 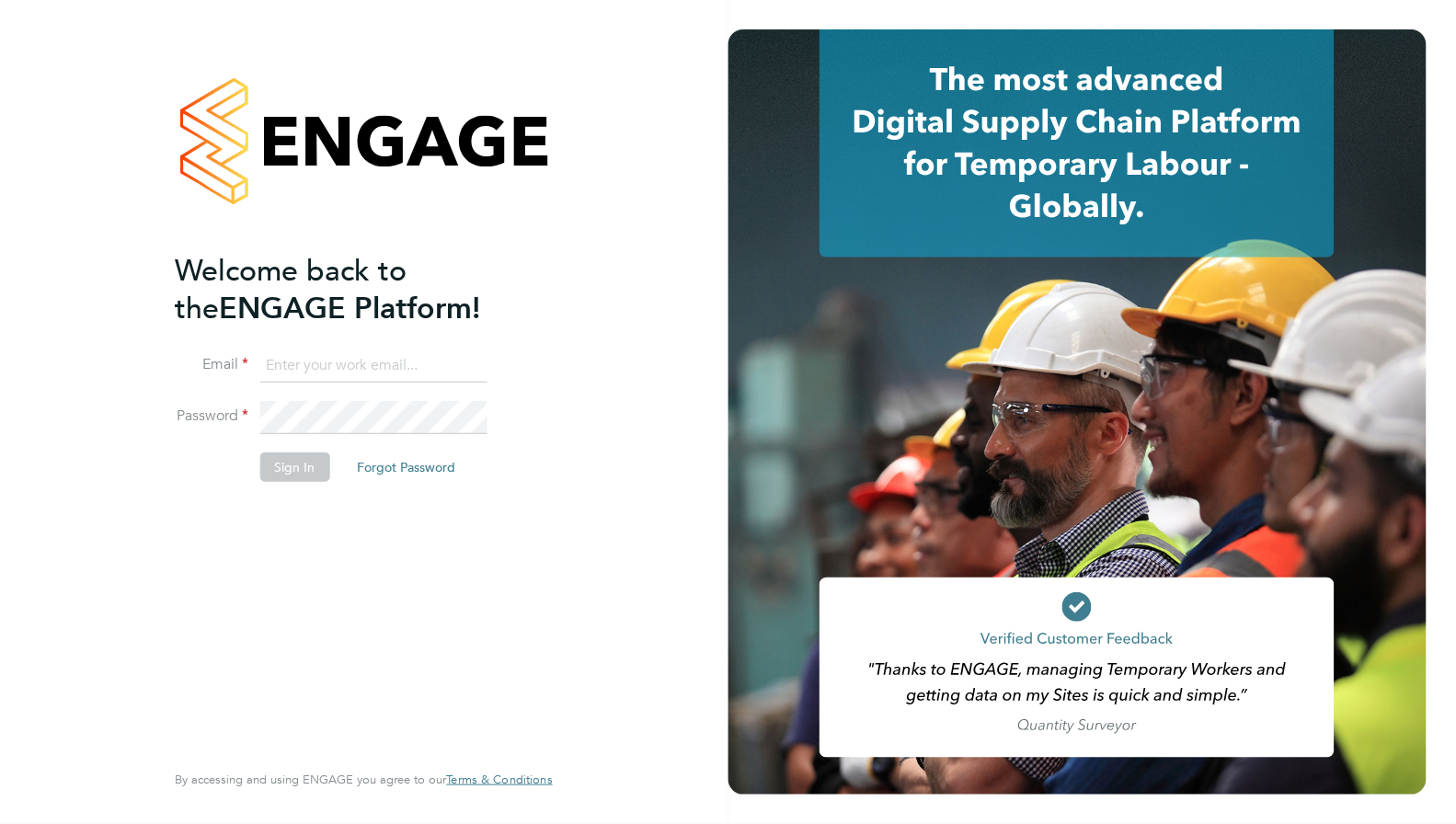 What do you see at coordinates (499, 779) in the screenshot?
I see `span: Terms & Conditions` at bounding box center [499, 779].